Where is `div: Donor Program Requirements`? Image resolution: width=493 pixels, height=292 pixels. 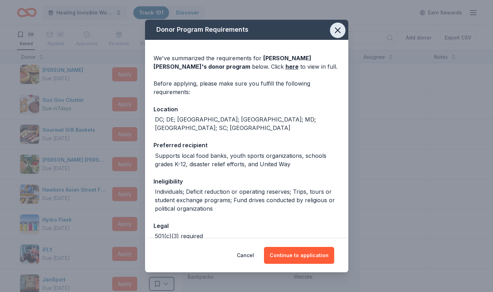
div: Donor Program Requirements is located at coordinates (247, 30).